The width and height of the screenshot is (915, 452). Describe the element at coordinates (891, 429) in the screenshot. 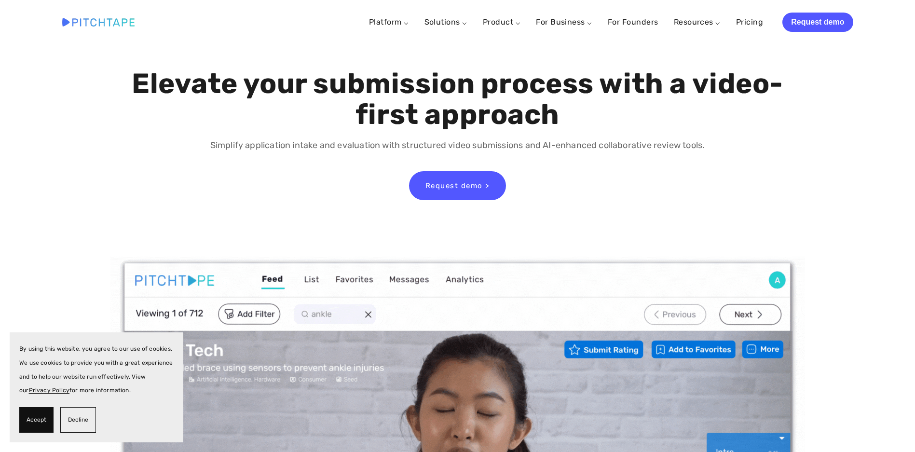

I see `div: Chat Widget` at that location.